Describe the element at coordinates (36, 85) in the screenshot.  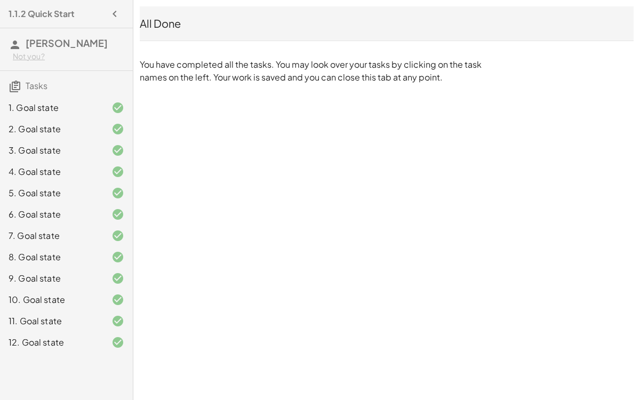
I see `span: Tasks` at that location.